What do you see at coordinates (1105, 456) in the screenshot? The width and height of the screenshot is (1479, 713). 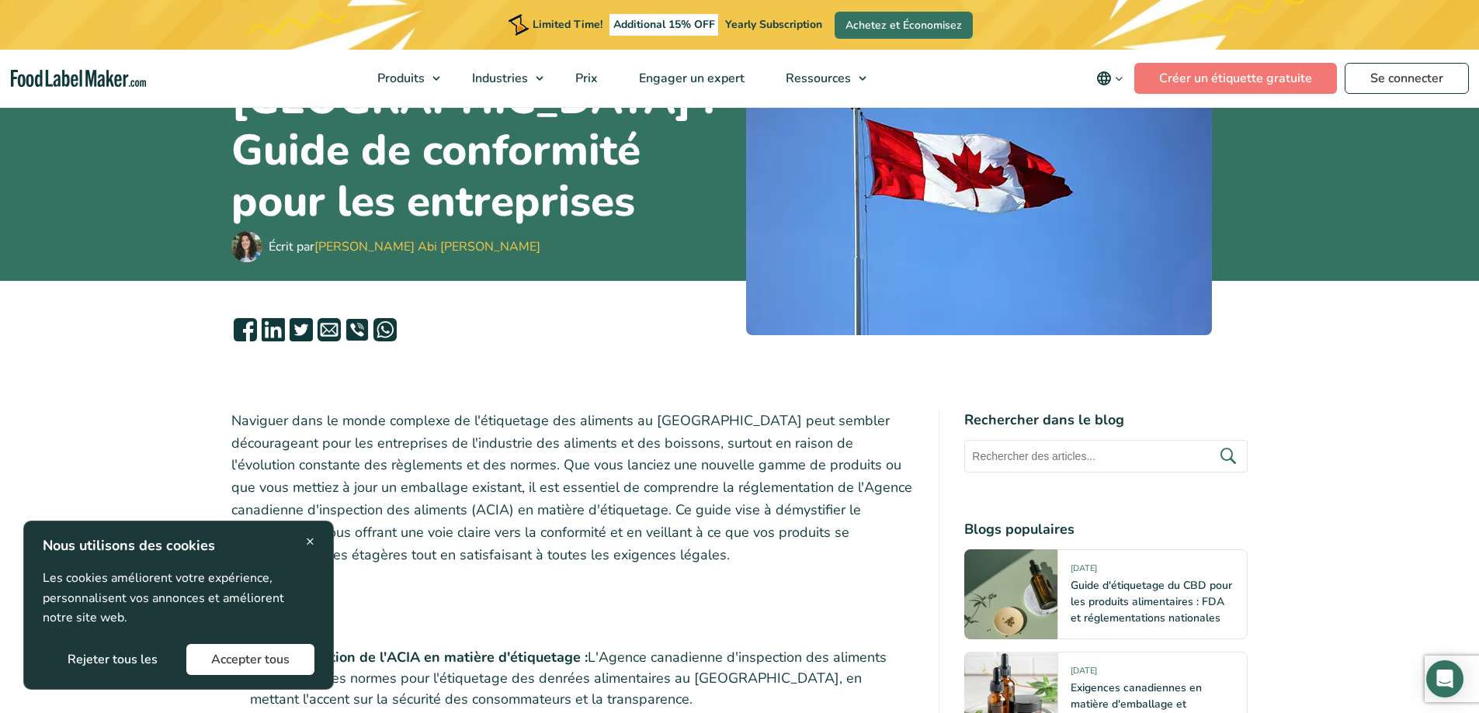 I see `input: Rechercher des articles...` at bounding box center [1105, 456].